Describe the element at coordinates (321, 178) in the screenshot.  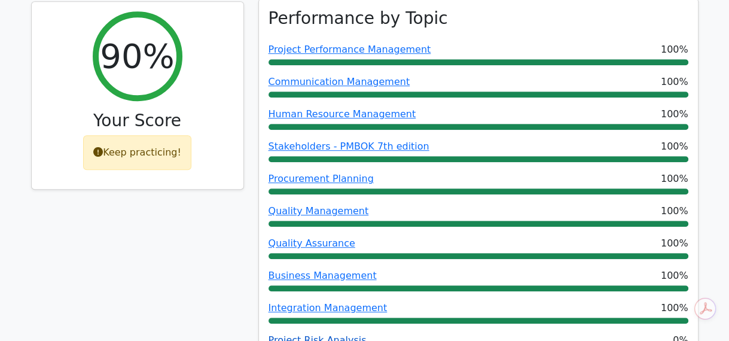
I see `a: Procurement Planning` at that location.